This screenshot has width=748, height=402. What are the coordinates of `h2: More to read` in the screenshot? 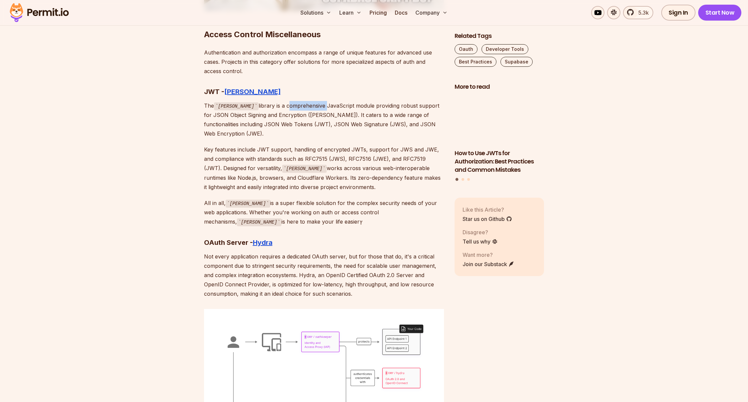 It's located at (500, 87).